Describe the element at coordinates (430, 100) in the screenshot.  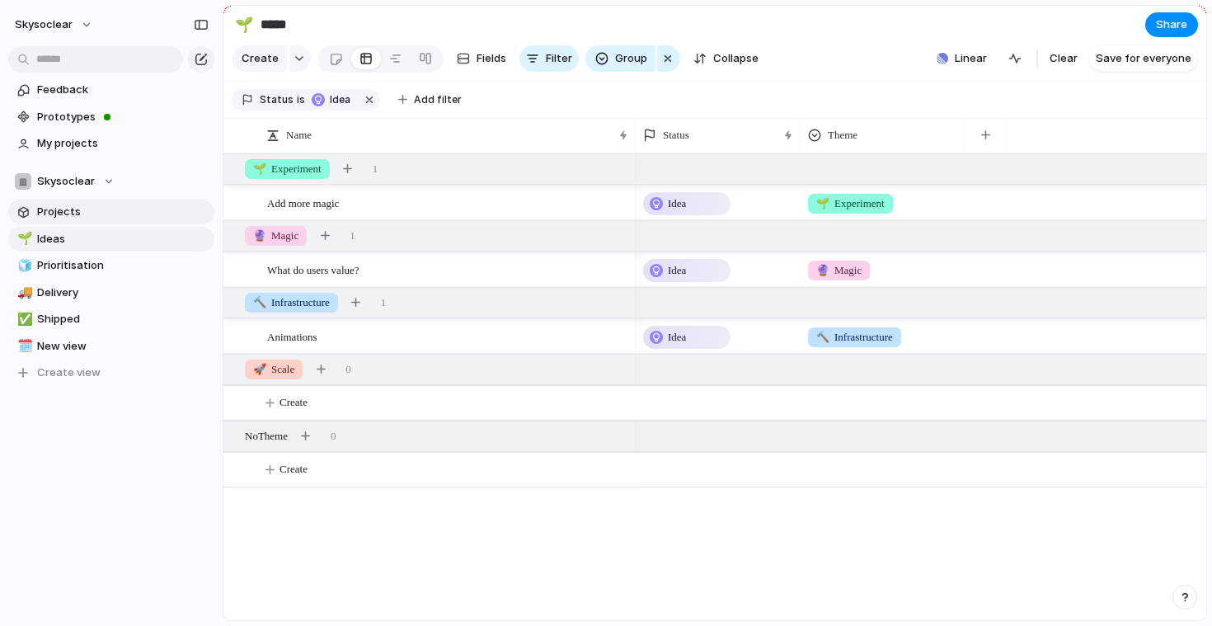
I see `button: Add filter` at that location.